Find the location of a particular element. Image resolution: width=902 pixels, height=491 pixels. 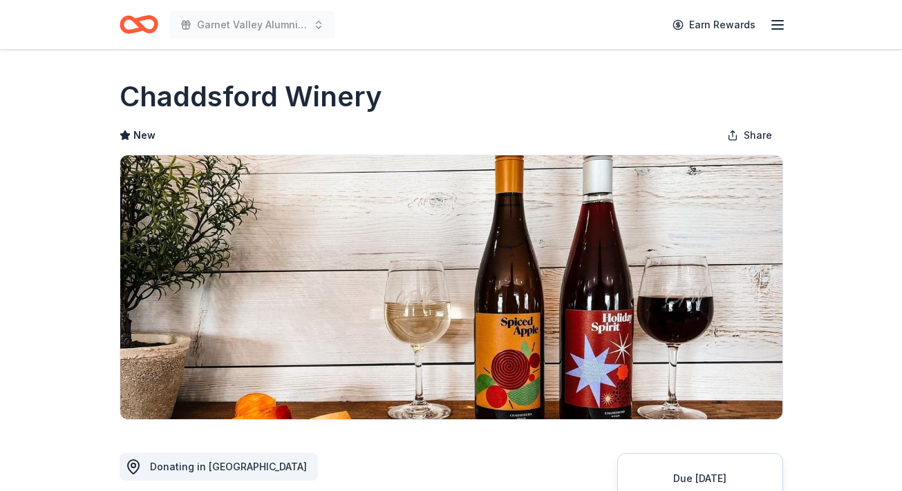

span: New is located at coordinates (144, 135).